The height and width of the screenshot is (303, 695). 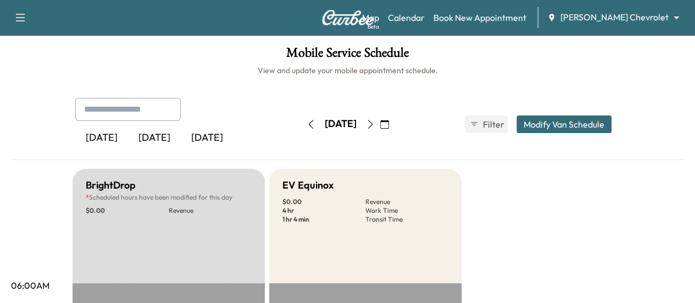 What do you see at coordinates (308, 185) in the screenshot?
I see `h5: EV Equinox` at bounding box center [308, 185].